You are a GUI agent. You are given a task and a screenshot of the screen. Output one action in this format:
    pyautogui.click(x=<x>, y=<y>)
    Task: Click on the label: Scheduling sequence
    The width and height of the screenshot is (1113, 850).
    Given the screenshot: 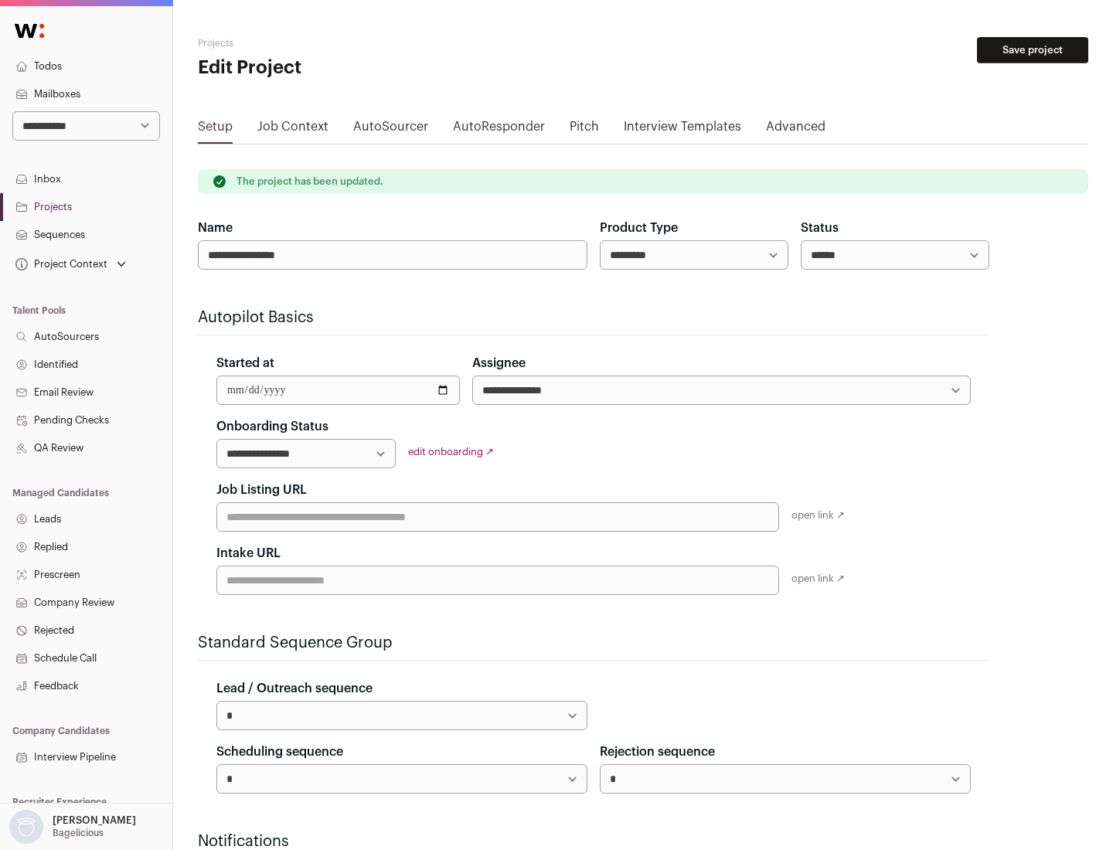 What is the action you would take?
    pyautogui.click(x=280, y=752)
    